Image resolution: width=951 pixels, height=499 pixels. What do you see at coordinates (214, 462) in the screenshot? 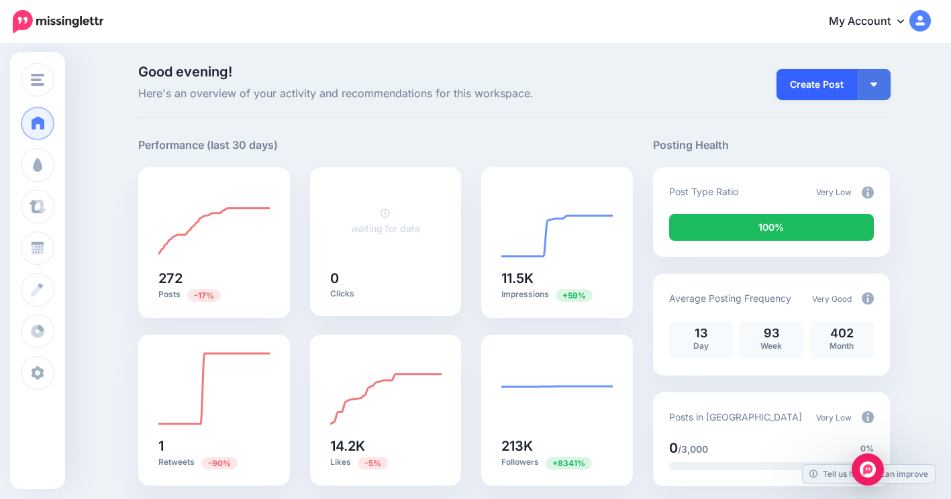
I see `p: Retweets` at bounding box center [214, 462].